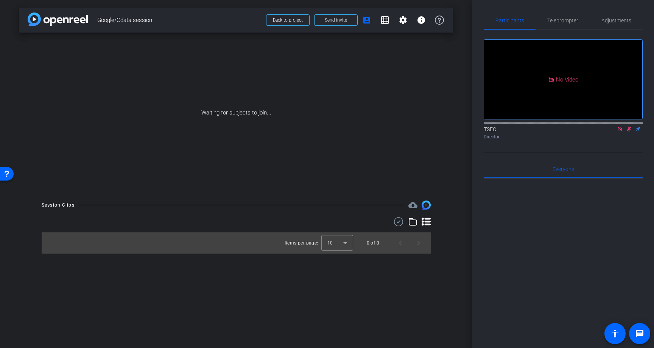 This screenshot has height=348, width=654. What do you see at coordinates (564, 169) in the screenshot?
I see `span: Everyone` at bounding box center [564, 169].